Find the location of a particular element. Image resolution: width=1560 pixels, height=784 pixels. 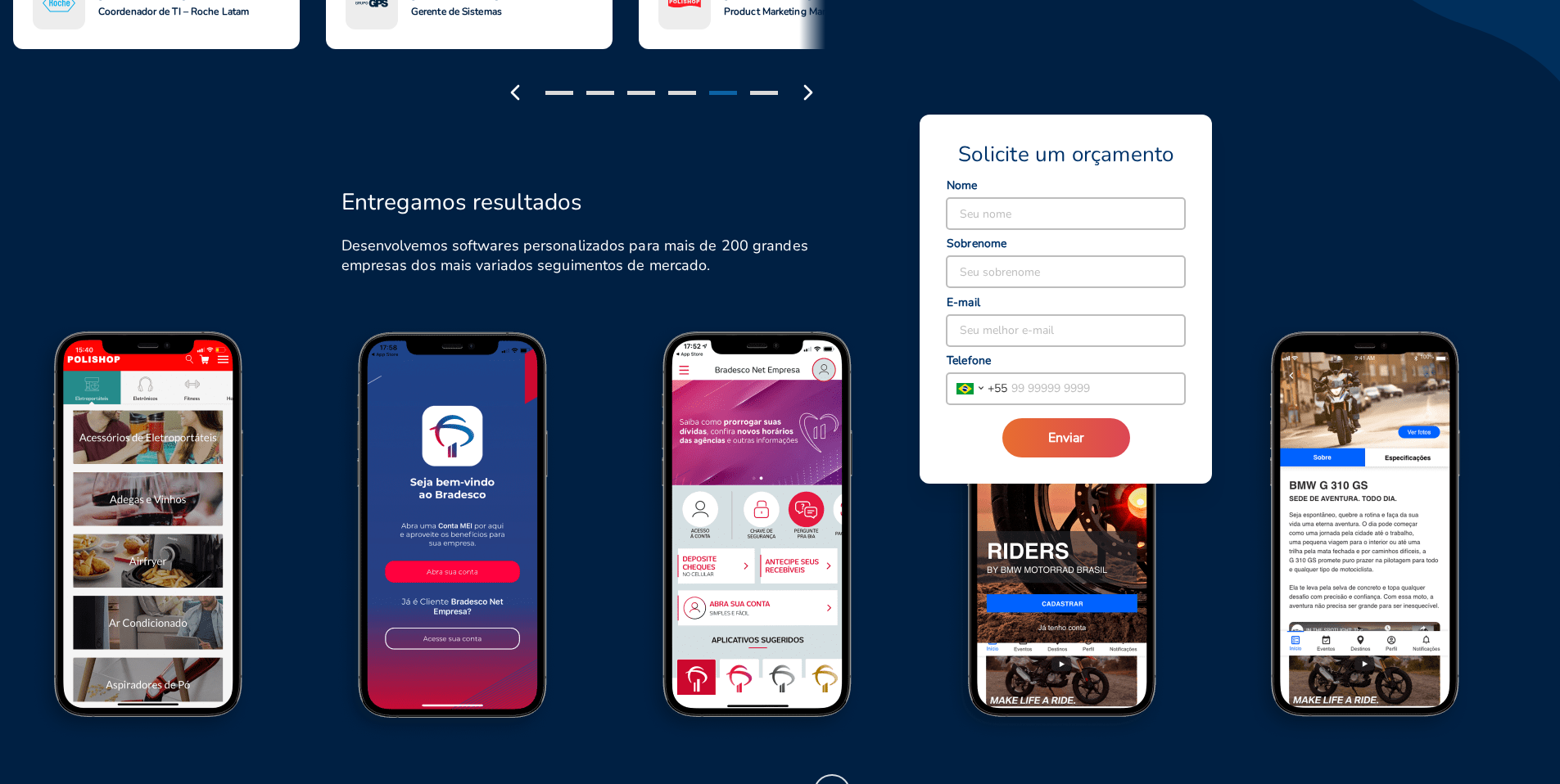

span: Solicite um orçamento is located at coordinates (1066, 154).